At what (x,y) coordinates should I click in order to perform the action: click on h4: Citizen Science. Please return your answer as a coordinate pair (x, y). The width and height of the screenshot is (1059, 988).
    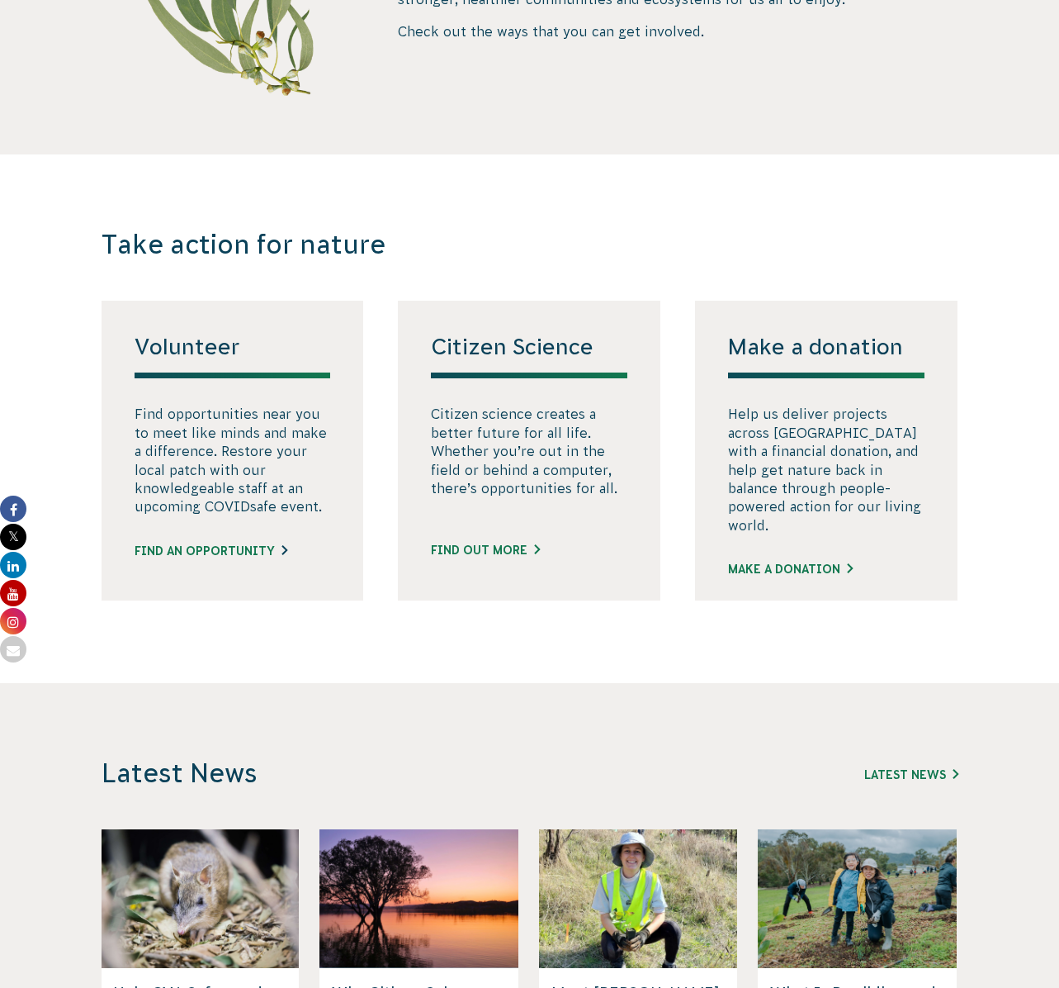
    Looking at the image, I should click on (529, 356).